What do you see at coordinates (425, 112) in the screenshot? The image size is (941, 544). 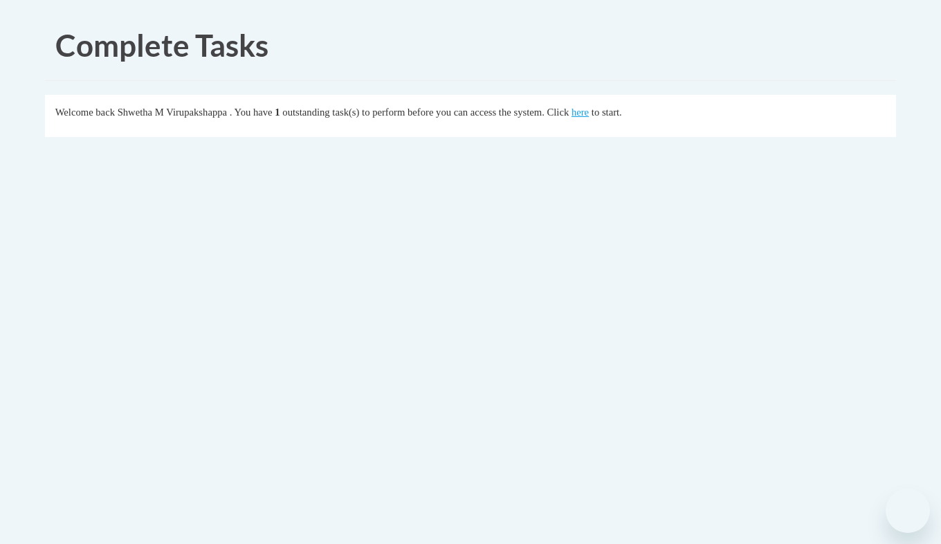 I see `span: outstanding task(s) to perform before you can access the system. Click` at bounding box center [425, 112].